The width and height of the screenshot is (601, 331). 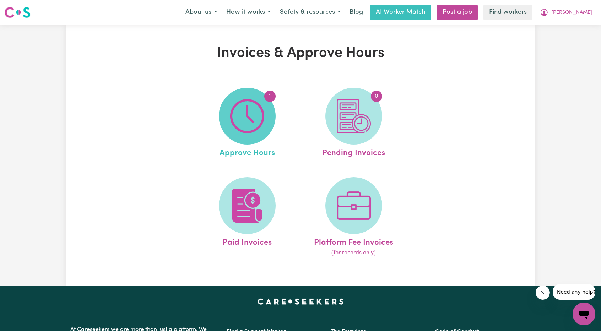 What do you see at coordinates (247, 241) in the screenshot?
I see `span: Paid Invoices` at bounding box center [247, 241].